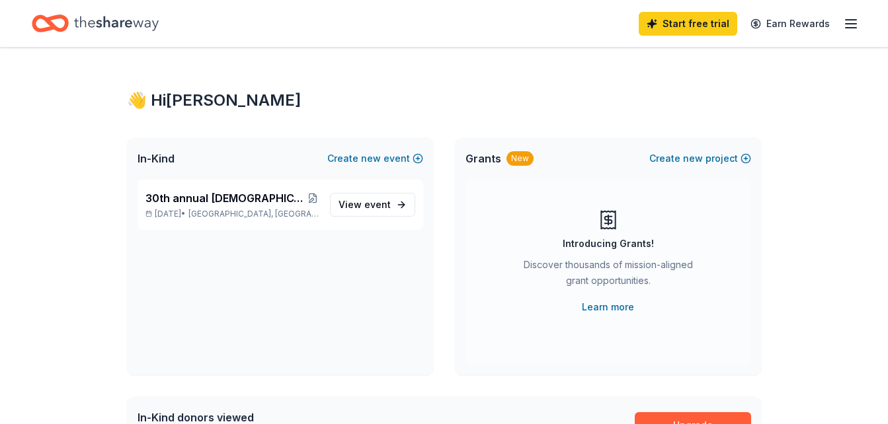 The width and height of the screenshot is (888, 424). I want to click on div: Introducing Grants!, so click(608, 244).